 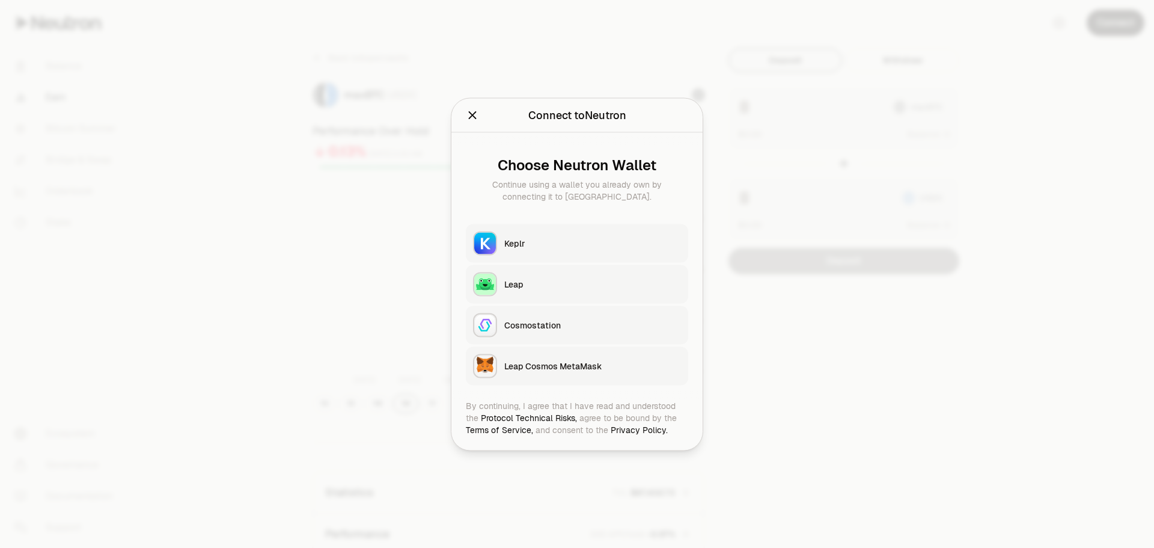 I want to click on div: Cosmostation, so click(x=593, y=325).